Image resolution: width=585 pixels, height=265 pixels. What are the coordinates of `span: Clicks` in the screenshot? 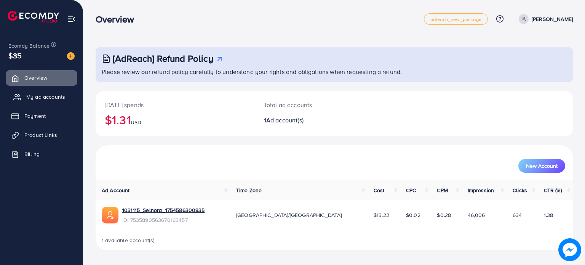 It's located at (520, 190).